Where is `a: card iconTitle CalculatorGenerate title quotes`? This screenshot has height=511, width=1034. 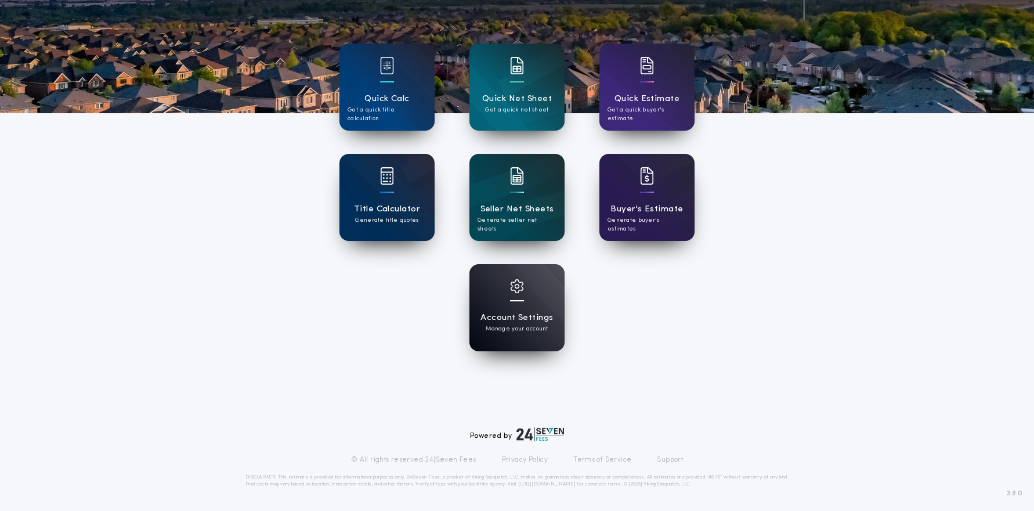
a: card iconTitle CalculatorGenerate title quotes is located at coordinates (387, 197).